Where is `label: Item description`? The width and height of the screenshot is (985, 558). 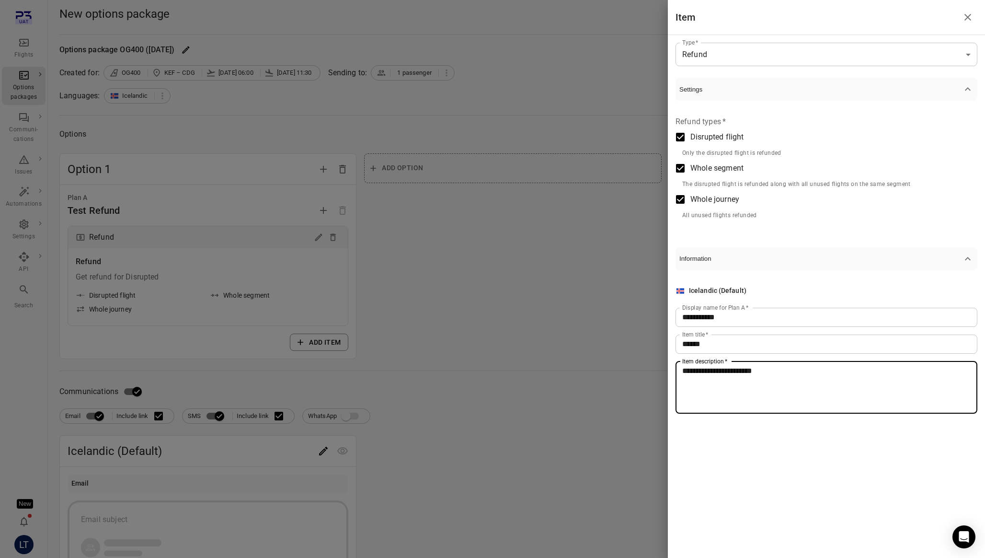
label: Item description is located at coordinates (705, 361).